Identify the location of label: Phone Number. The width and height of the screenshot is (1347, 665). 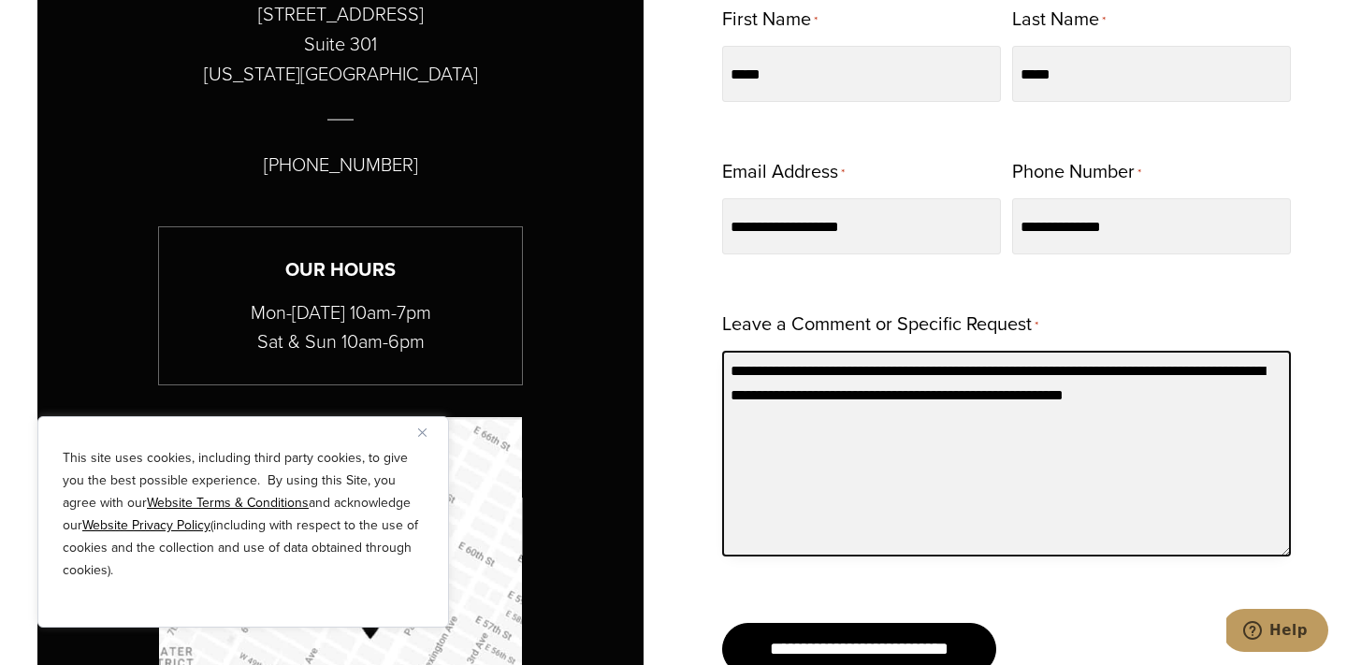
(1076, 172).